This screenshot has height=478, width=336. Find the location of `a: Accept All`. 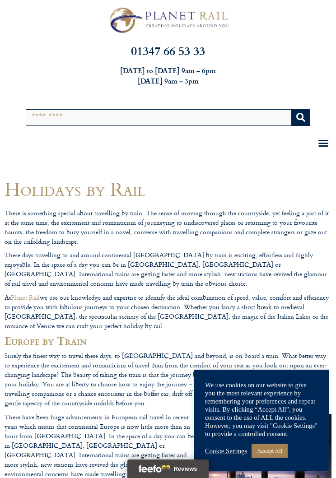

a: Accept All is located at coordinates (269, 451).